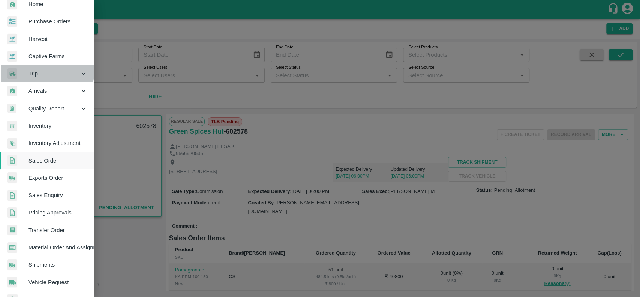 This screenshot has height=297, width=640. What do you see at coordinates (58, 21) in the screenshot?
I see `span: Purchase Orders` at bounding box center [58, 21].